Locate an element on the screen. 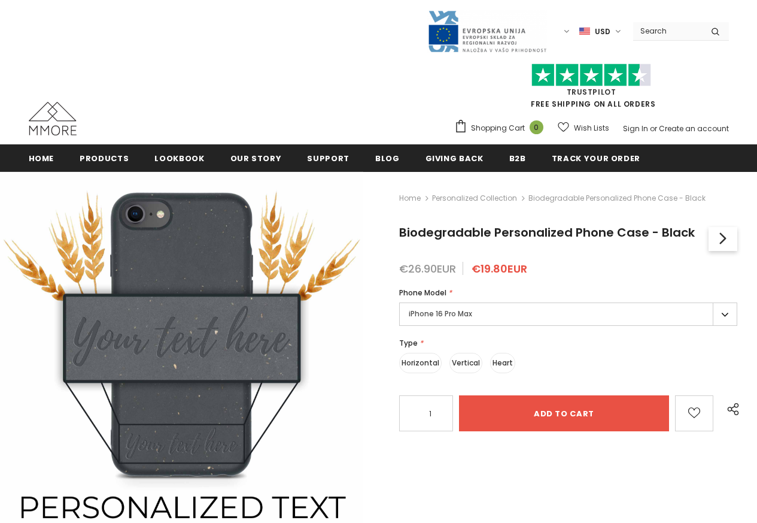  a: Our Story is located at coordinates (256, 157).